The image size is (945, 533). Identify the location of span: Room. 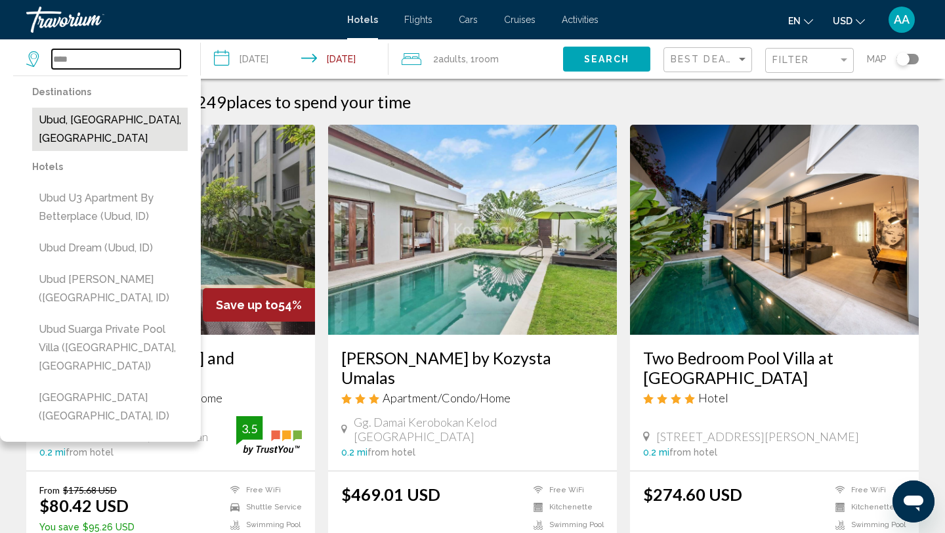
(487, 59).